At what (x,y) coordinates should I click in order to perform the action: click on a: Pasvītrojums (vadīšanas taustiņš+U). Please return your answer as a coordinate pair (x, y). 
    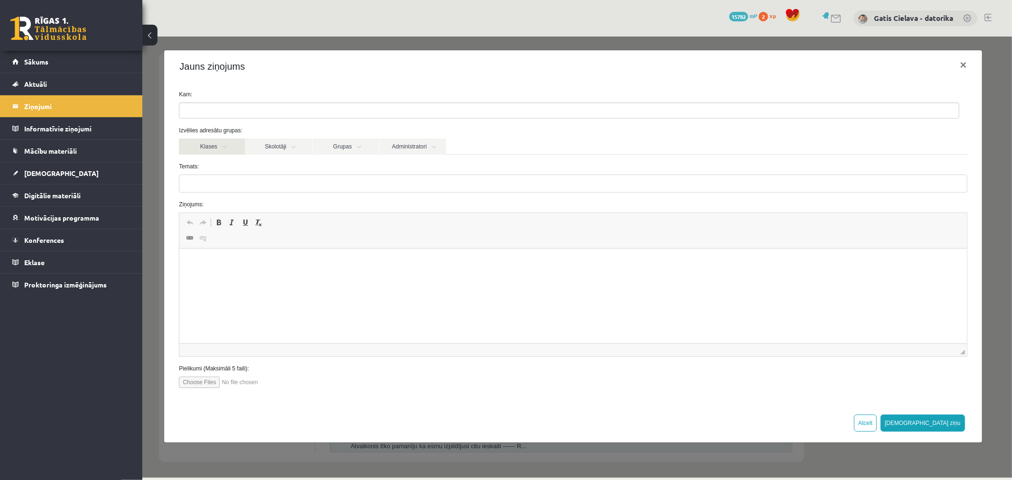
    Looking at the image, I should click on (103, 186).